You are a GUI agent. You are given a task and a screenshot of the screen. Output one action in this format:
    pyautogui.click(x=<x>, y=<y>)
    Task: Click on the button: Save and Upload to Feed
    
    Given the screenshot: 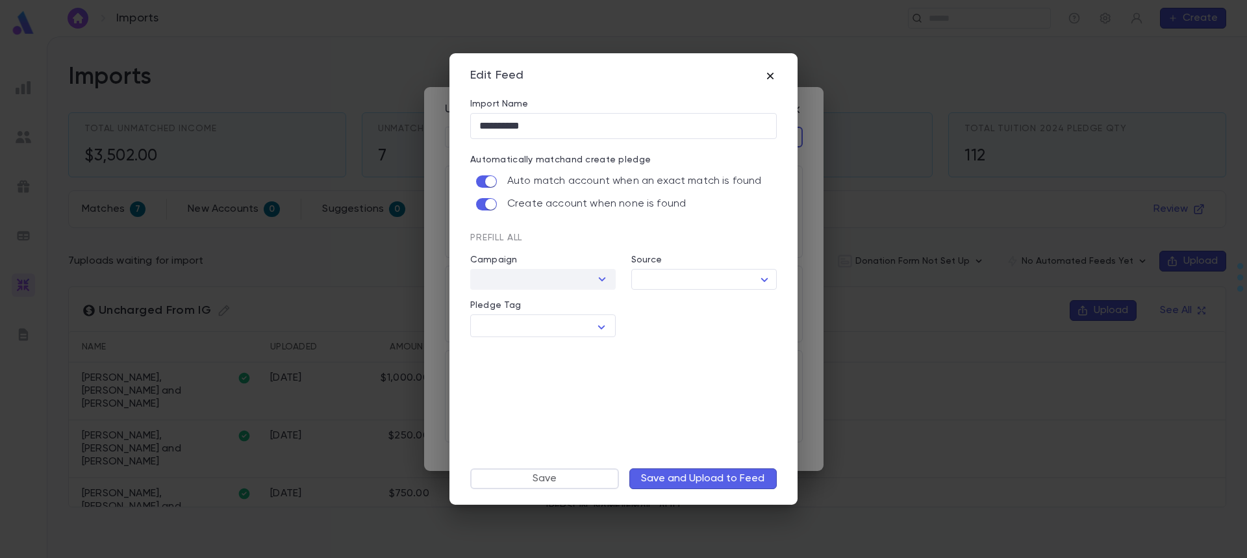 What is the action you would take?
    pyautogui.click(x=703, y=479)
    